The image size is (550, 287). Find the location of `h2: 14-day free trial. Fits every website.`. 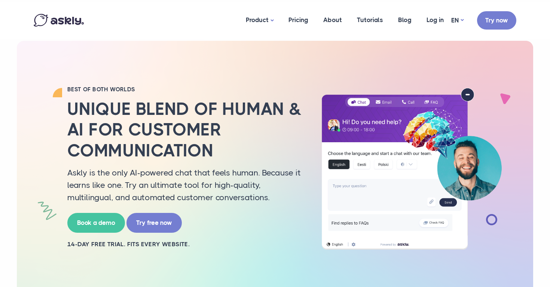

h2: 14-day free trial. Fits every website. is located at coordinates (185, 244).